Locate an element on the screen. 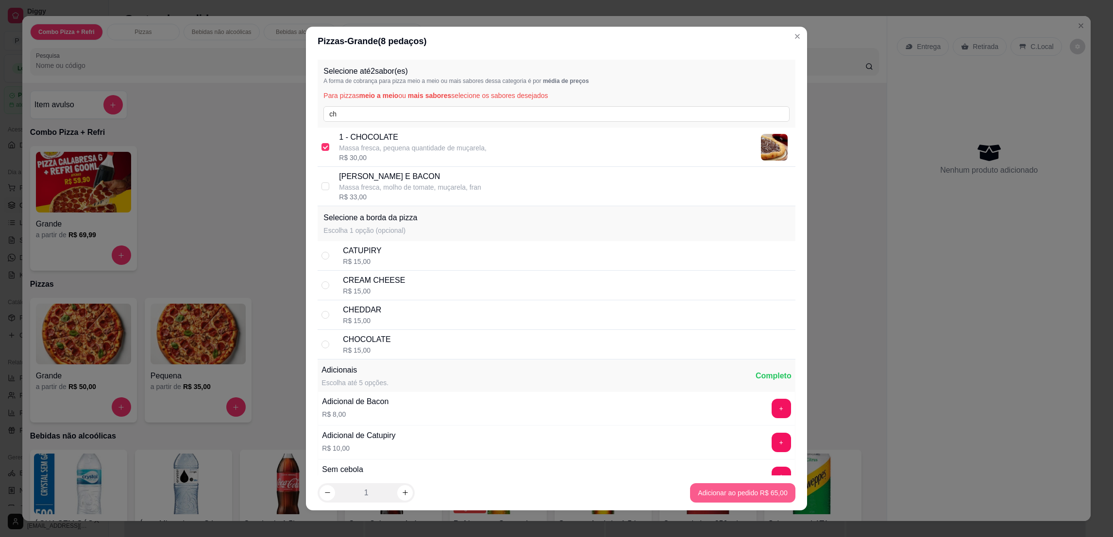 The image size is (1113, 537). span: mais sabores is located at coordinates (430, 96).